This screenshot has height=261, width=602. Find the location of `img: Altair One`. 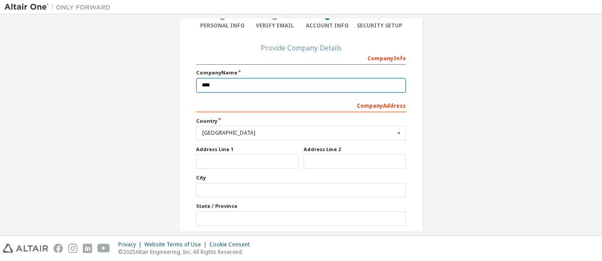

img: Altair One is located at coordinates (60, 7).